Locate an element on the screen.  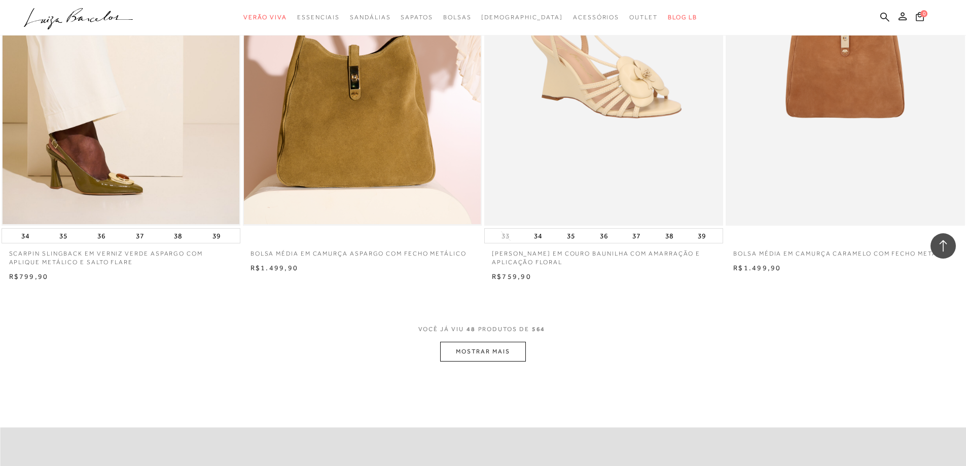
span: Acessórios is located at coordinates (596, 17).